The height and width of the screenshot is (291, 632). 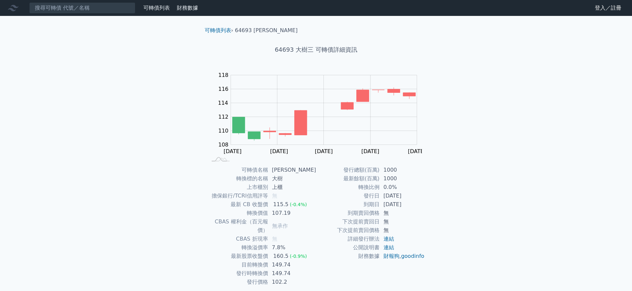 I want to click on div: 160.5, so click(x=281, y=256).